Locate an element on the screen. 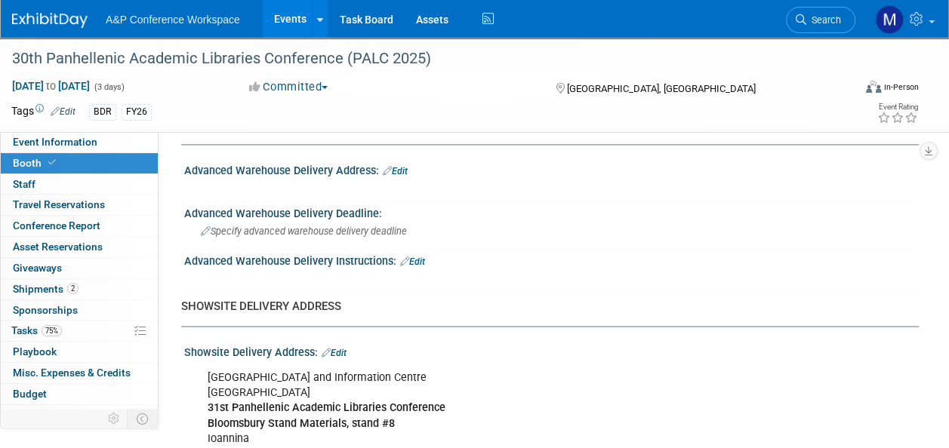  div: Event Rating is located at coordinates (898, 107).